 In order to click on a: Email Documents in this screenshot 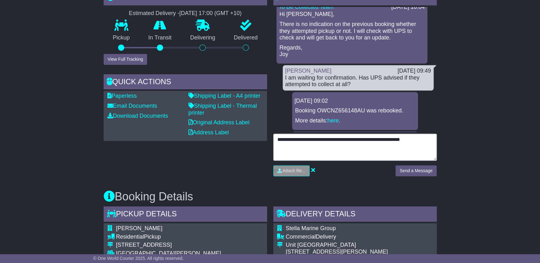, I will do `click(132, 106)`.